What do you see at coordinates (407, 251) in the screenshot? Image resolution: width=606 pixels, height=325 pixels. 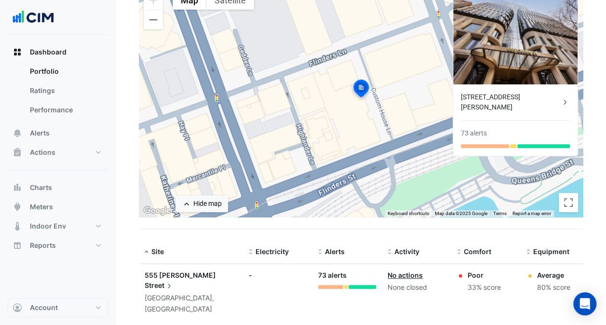 I see `span: Activity` at bounding box center [407, 251].